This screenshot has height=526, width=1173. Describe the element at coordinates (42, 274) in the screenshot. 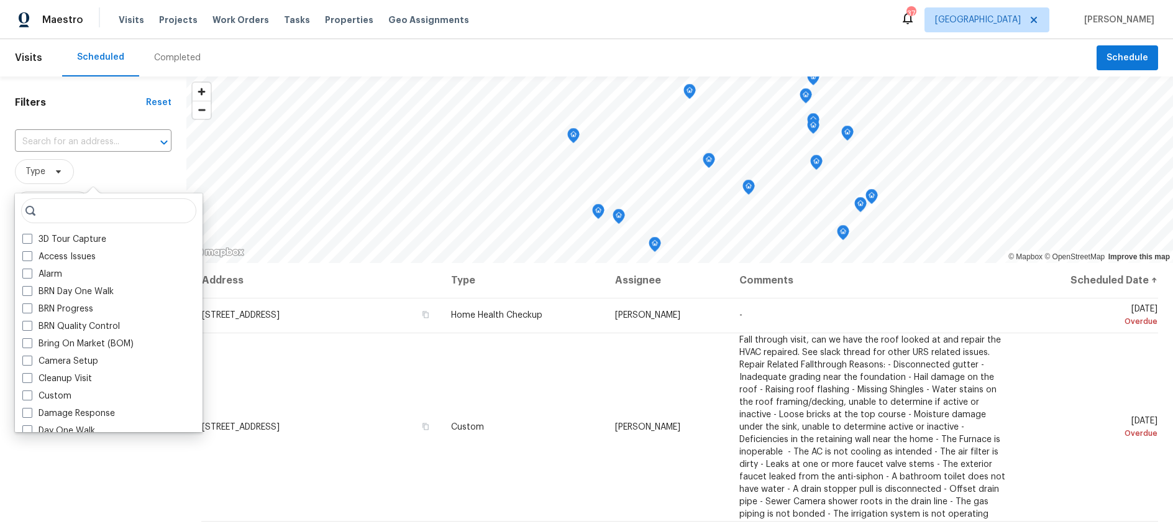

I see `label: Alarm` at that location.